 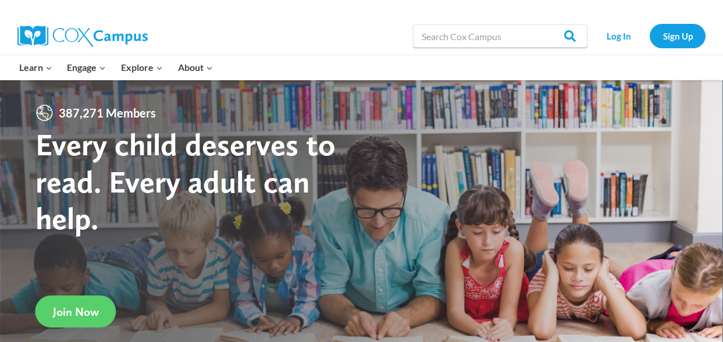 What do you see at coordinates (35, 67) in the screenshot?
I see `span: Learn` at bounding box center [35, 67].